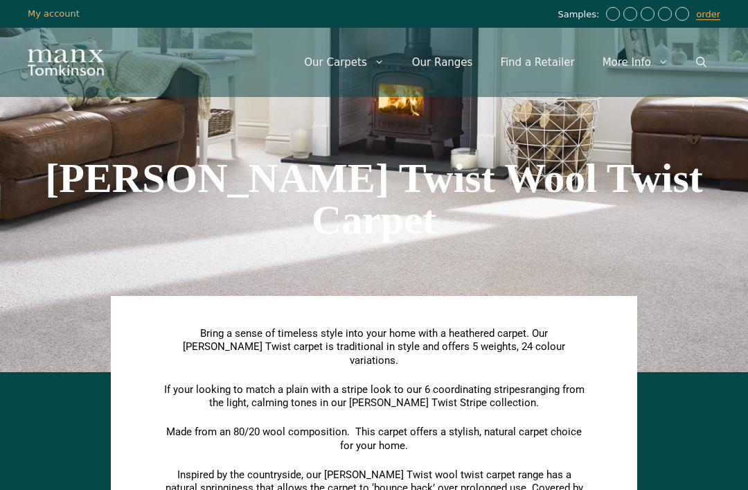 The height and width of the screenshot is (490, 748). I want to click on p: If your looking to match a plain with a stripe look to our 6 coordinating stripes, so click(374, 396).